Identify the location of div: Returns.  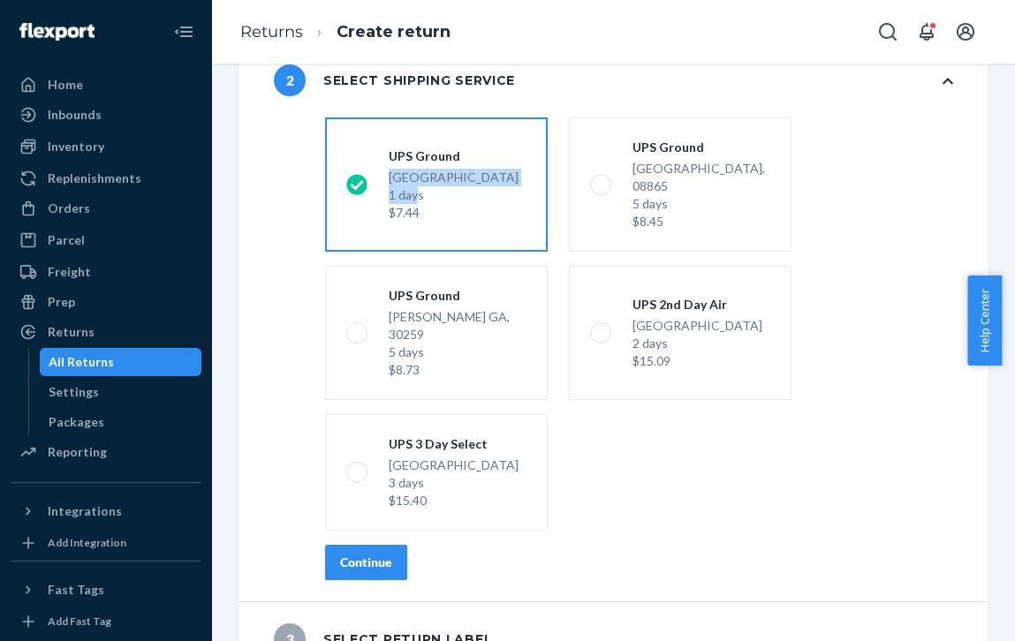
(71, 332).